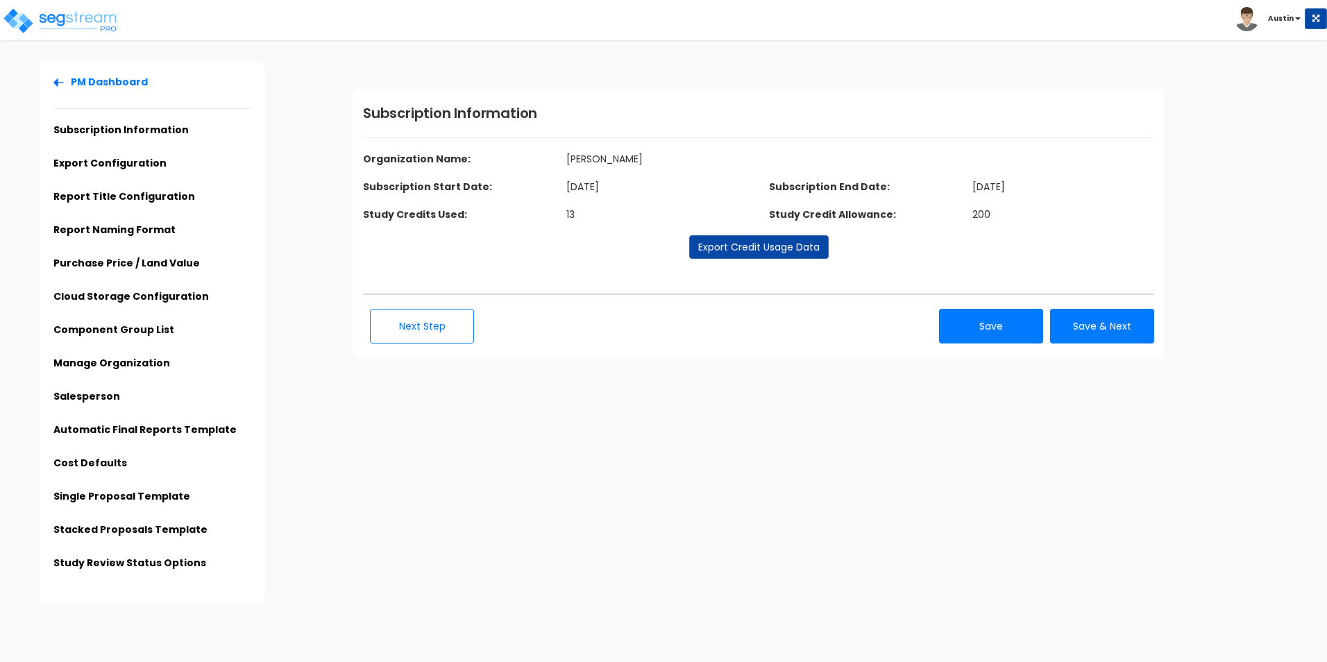 This screenshot has width=1327, height=662. What do you see at coordinates (991, 326) in the screenshot?
I see `button: Save` at bounding box center [991, 326].